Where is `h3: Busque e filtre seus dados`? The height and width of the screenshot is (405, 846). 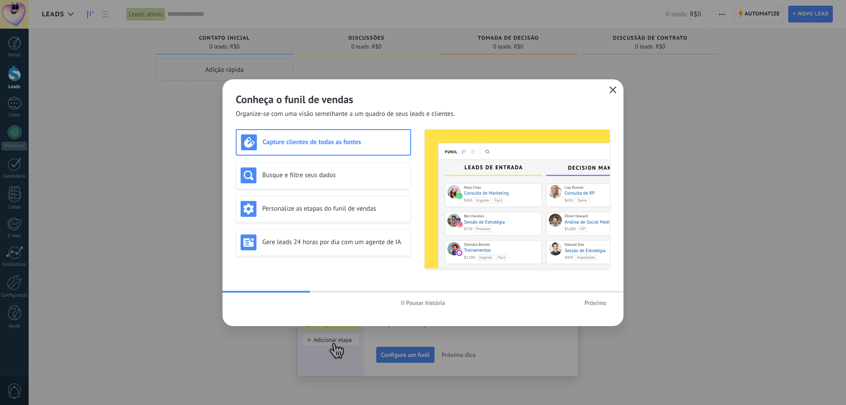 h3: Busque e filtre seus dados is located at coordinates (334, 175).